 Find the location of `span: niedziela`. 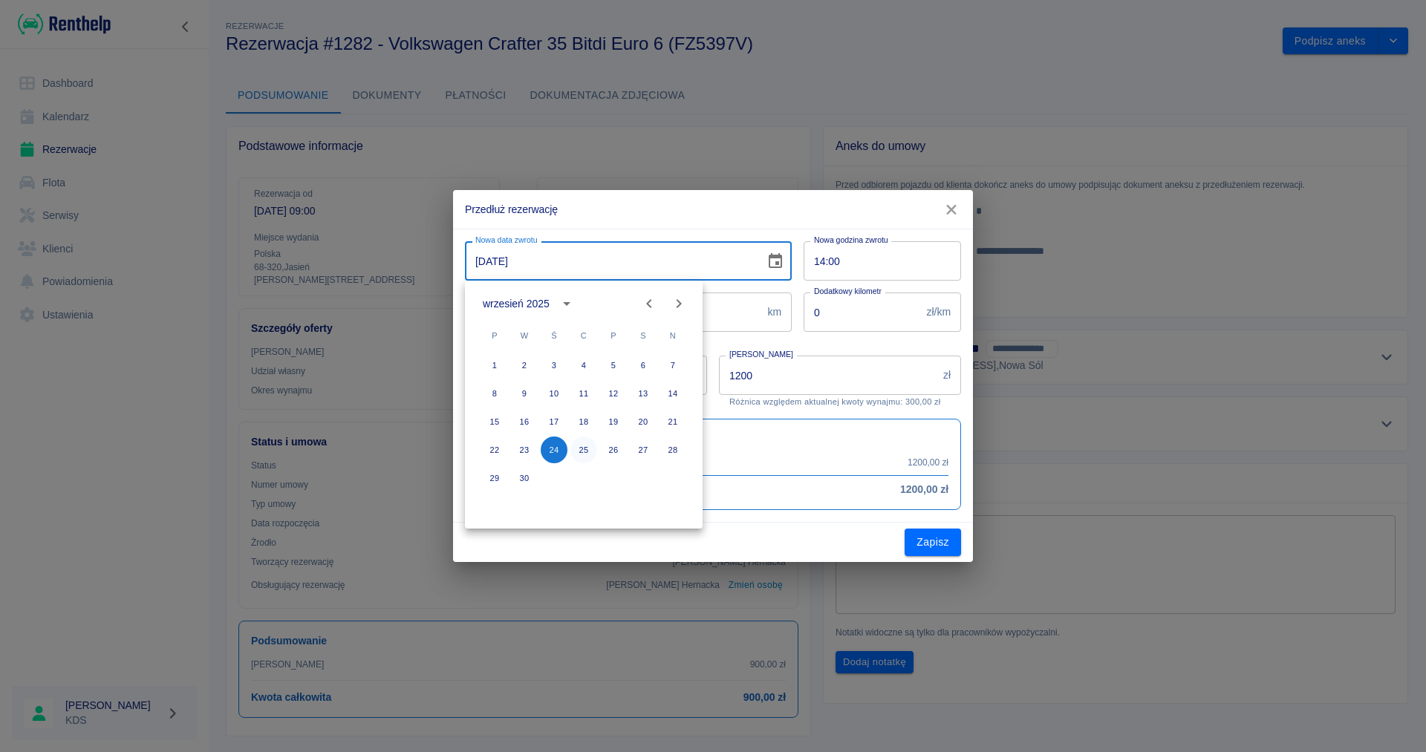

span: niedziela is located at coordinates (673, 336).